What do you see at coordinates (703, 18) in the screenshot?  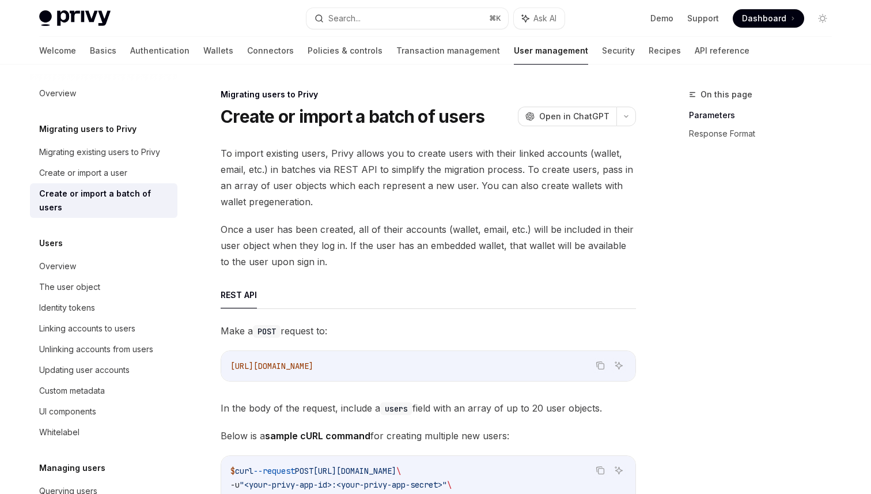 I see `a: Support` at bounding box center [703, 18].